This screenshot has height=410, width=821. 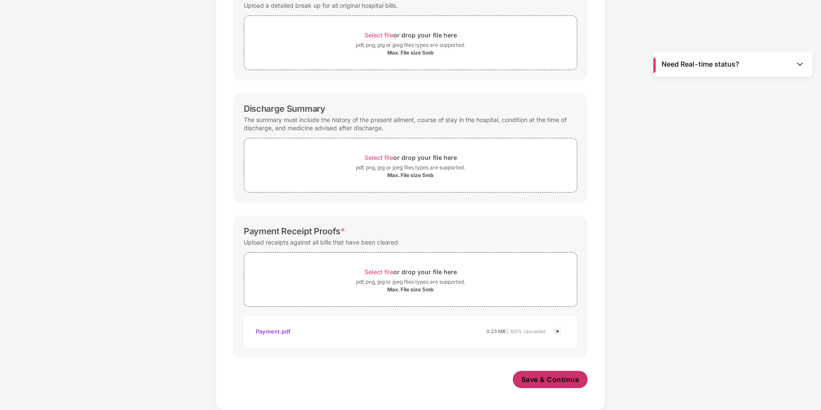 What do you see at coordinates (273, 331) in the screenshot?
I see `div: Payment.pdf` at bounding box center [273, 331].